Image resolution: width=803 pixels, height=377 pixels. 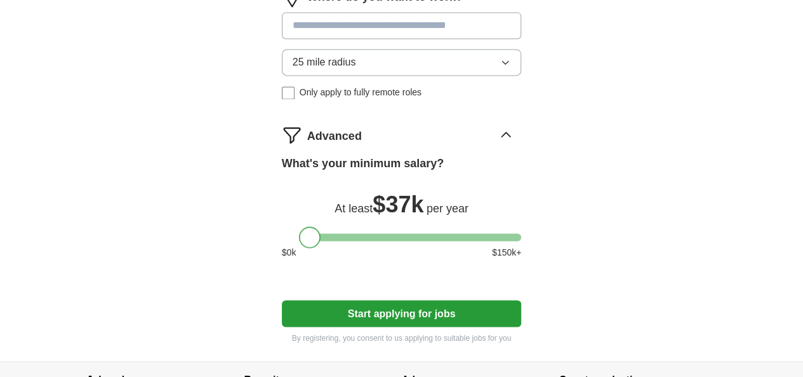 I want to click on span: $ 150 k+, so click(x=507, y=252).